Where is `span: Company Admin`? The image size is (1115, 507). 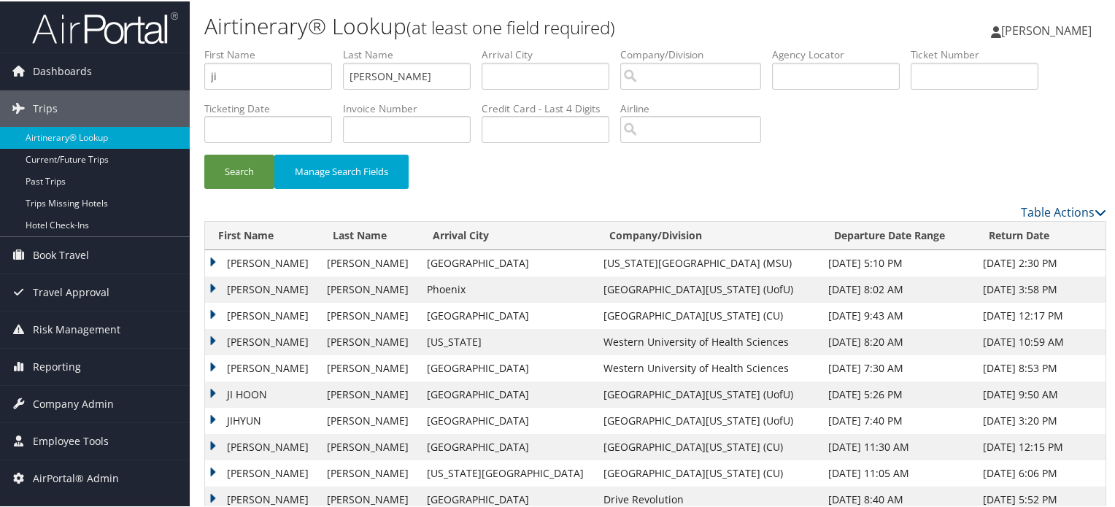 span: Company Admin is located at coordinates (73, 403).